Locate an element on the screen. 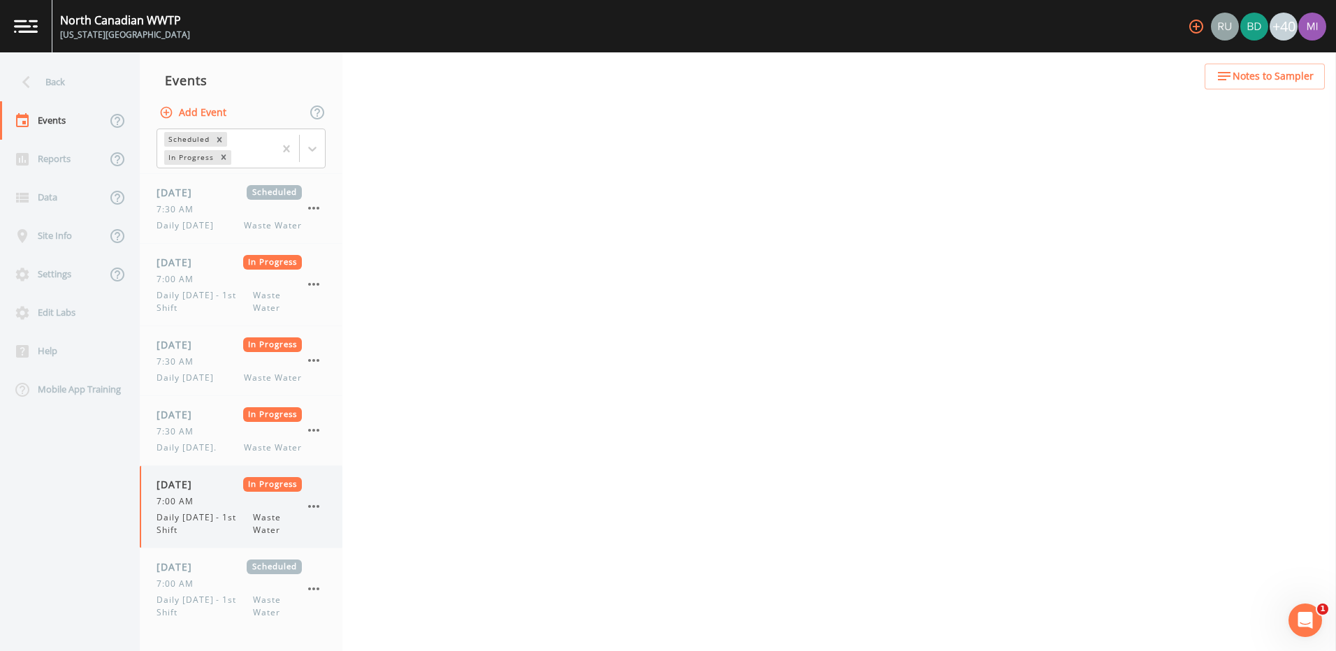  button: Notes to Sampler is located at coordinates (1265, 76).